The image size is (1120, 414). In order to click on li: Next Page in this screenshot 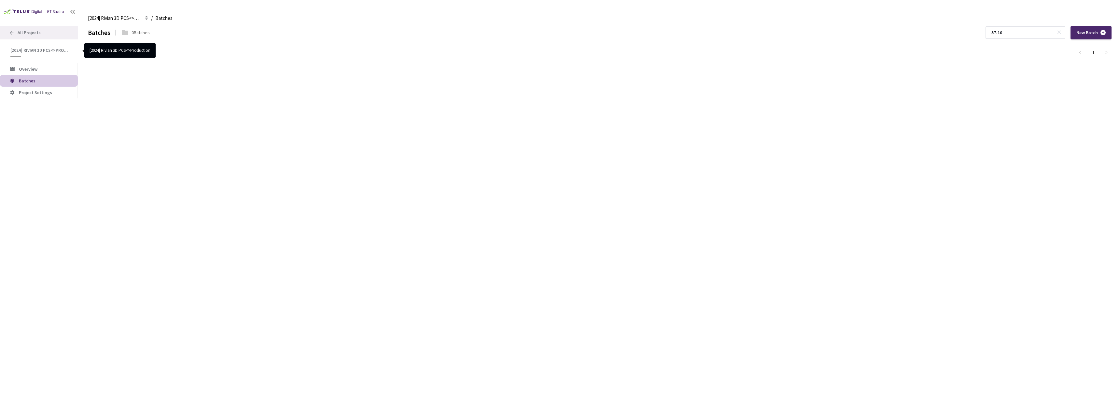, I will do `click(1106, 52)`.